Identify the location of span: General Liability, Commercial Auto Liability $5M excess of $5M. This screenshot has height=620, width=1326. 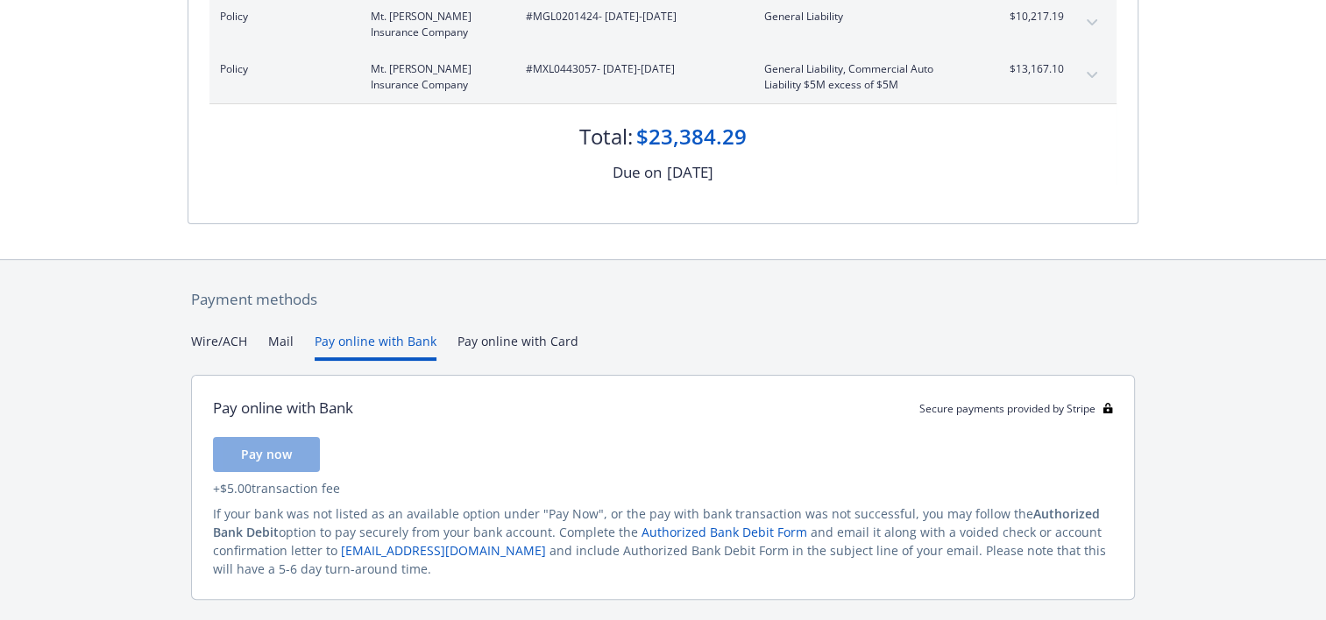
(867, 77).